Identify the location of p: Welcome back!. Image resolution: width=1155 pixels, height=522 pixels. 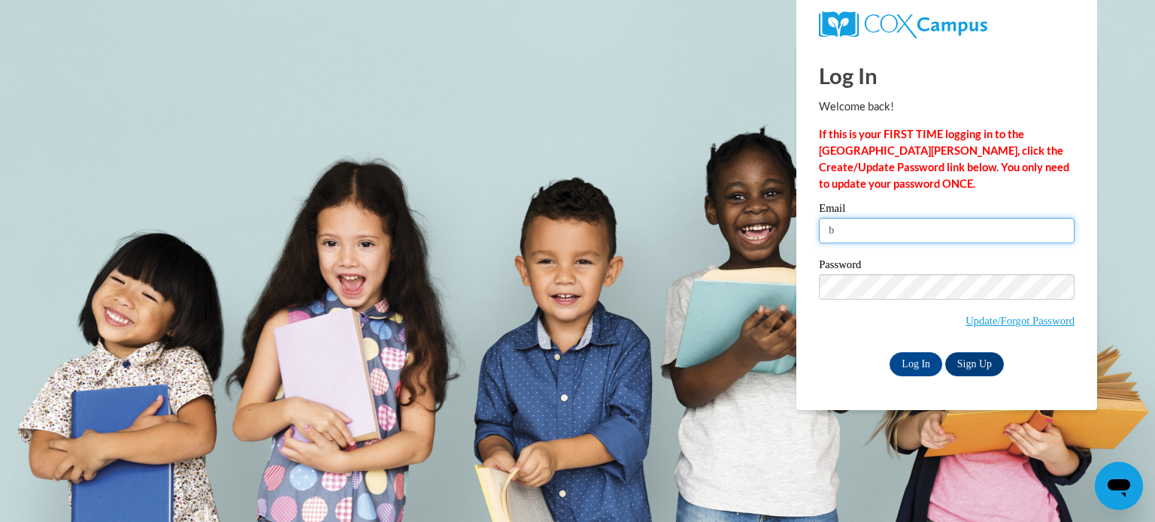
(946, 107).